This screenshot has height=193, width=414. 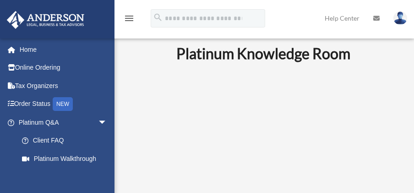 I want to click on img: User Pic, so click(x=400, y=18).